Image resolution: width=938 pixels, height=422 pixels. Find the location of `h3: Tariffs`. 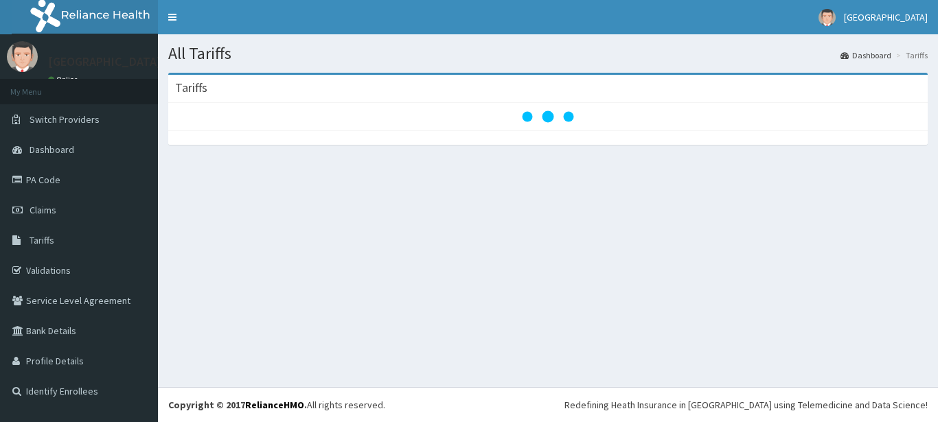

h3: Tariffs is located at coordinates (191, 88).